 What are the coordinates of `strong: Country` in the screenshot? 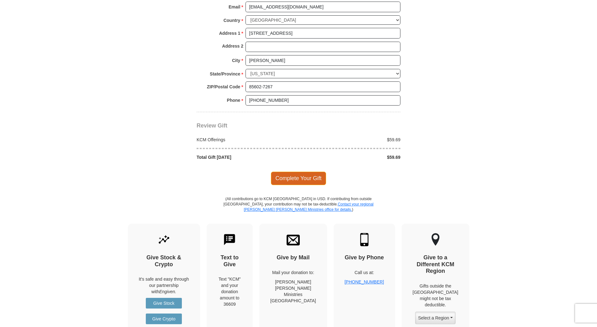 It's located at (232, 20).